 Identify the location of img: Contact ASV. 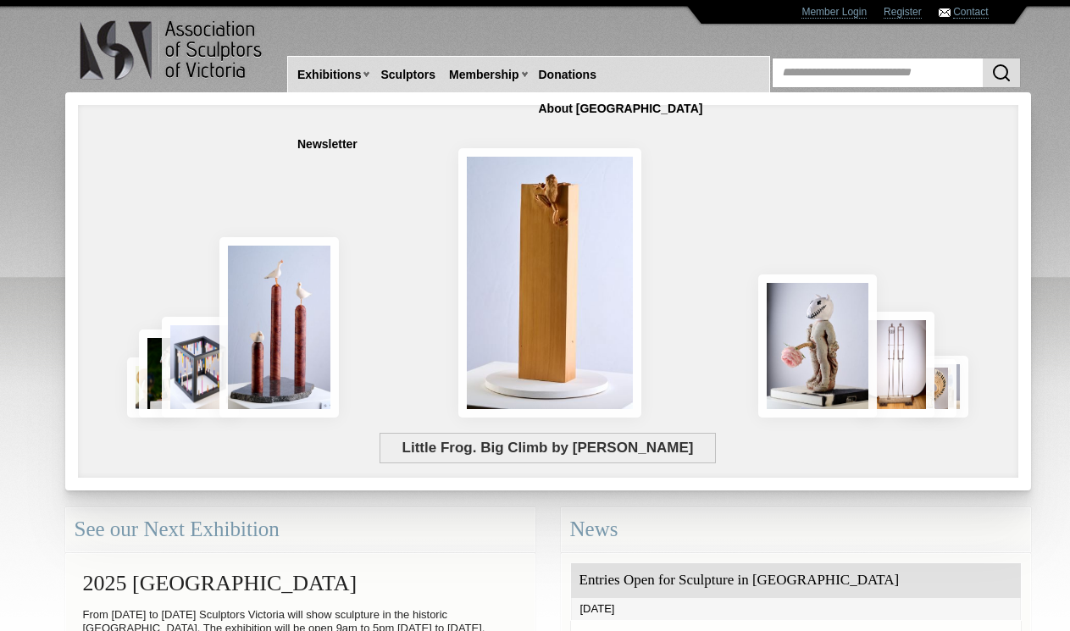
(945, 13).